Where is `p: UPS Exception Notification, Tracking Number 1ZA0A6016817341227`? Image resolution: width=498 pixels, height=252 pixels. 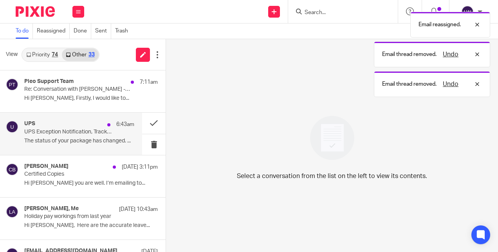
p: UPS Exception Notification, Tracking Number 1ZA0A6016817341227 is located at coordinates (68, 132).